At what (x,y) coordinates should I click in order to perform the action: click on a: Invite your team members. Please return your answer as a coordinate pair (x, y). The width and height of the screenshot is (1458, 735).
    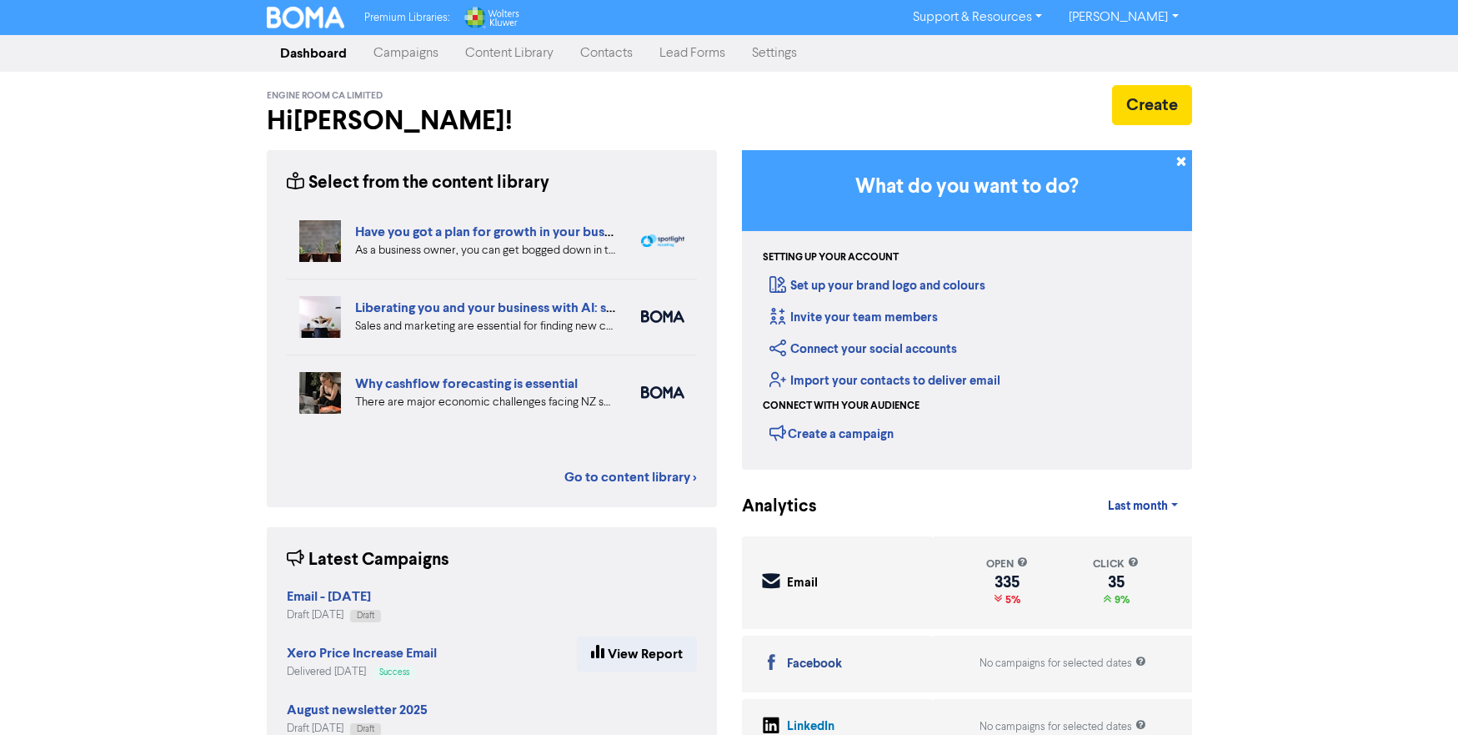
    Looking at the image, I should click on (854, 317).